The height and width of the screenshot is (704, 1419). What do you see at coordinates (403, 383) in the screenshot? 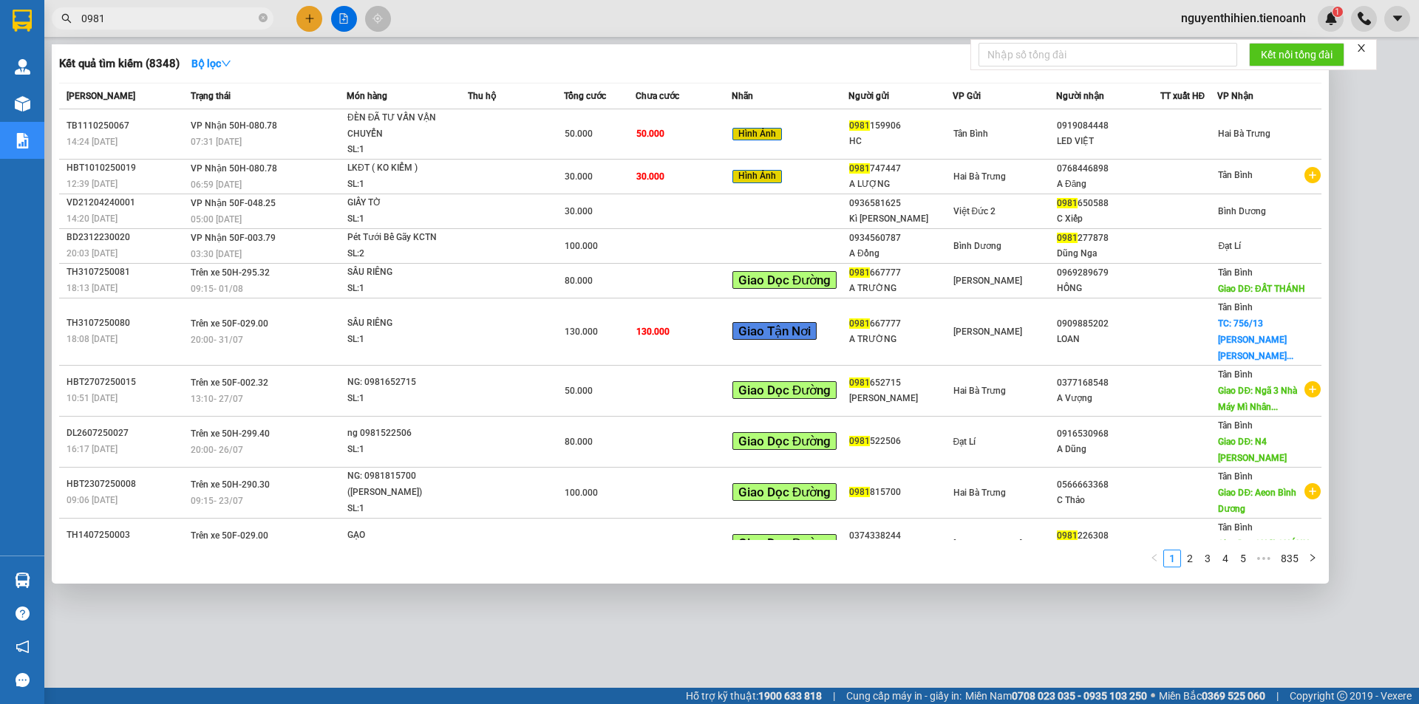
I see `div: NG: 0981652715` at bounding box center [403, 383].